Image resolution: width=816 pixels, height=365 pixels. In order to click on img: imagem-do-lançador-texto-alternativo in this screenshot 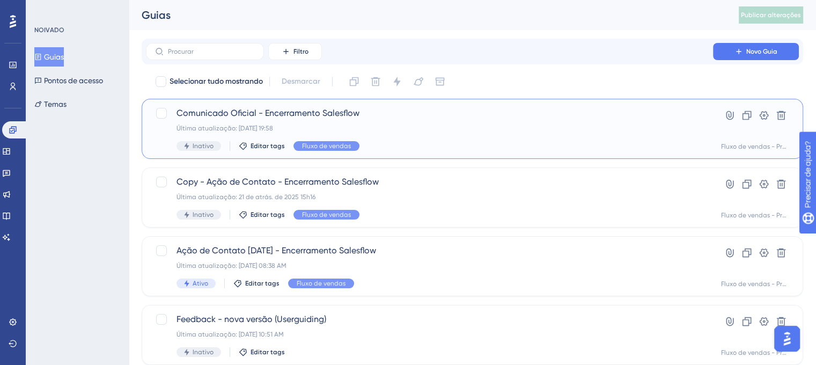, I will do `click(16, 16)`.